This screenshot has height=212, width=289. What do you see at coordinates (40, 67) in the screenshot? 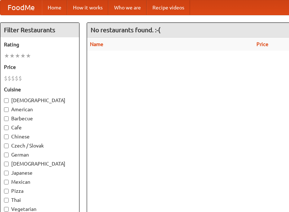
I see `h5: Price` at bounding box center [40, 67].